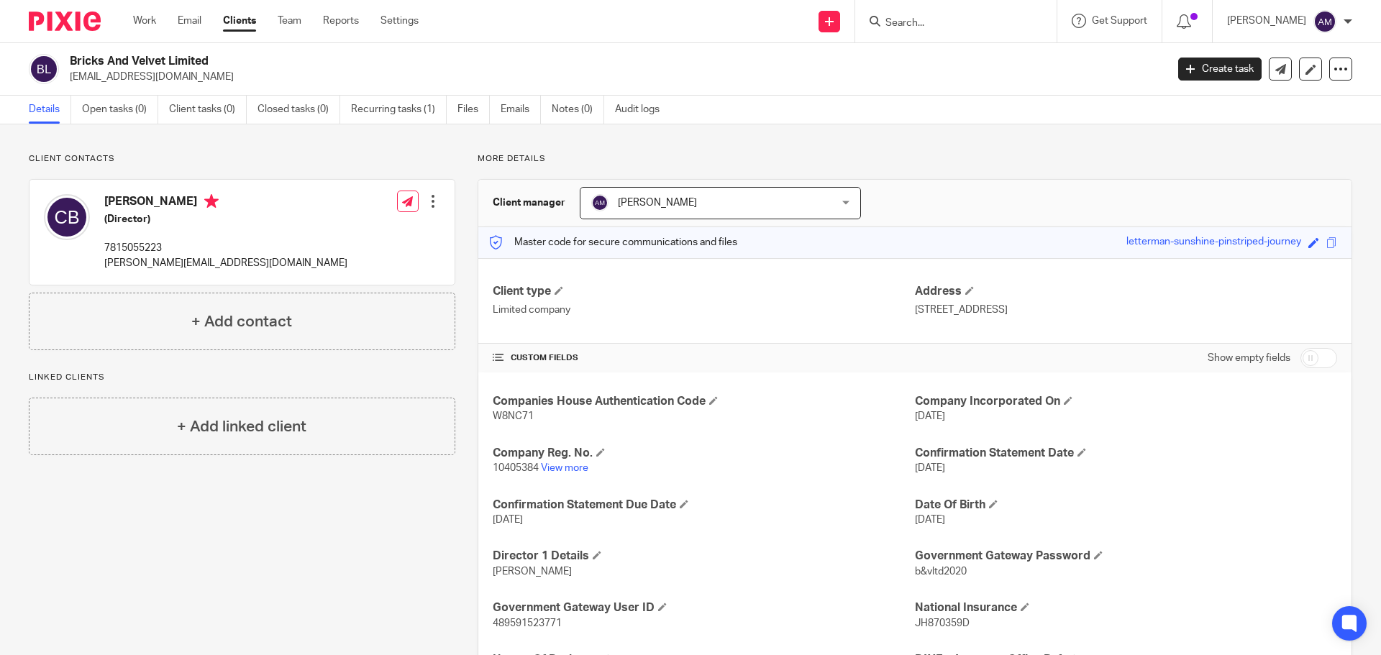 This screenshot has width=1381, height=655. Describe the element at coordinates (341, 21) in the screenshot. I see `a: Reports` at that location.